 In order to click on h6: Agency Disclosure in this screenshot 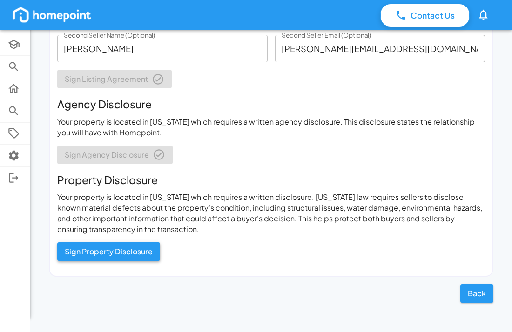, I will do `click(271, 104)`.